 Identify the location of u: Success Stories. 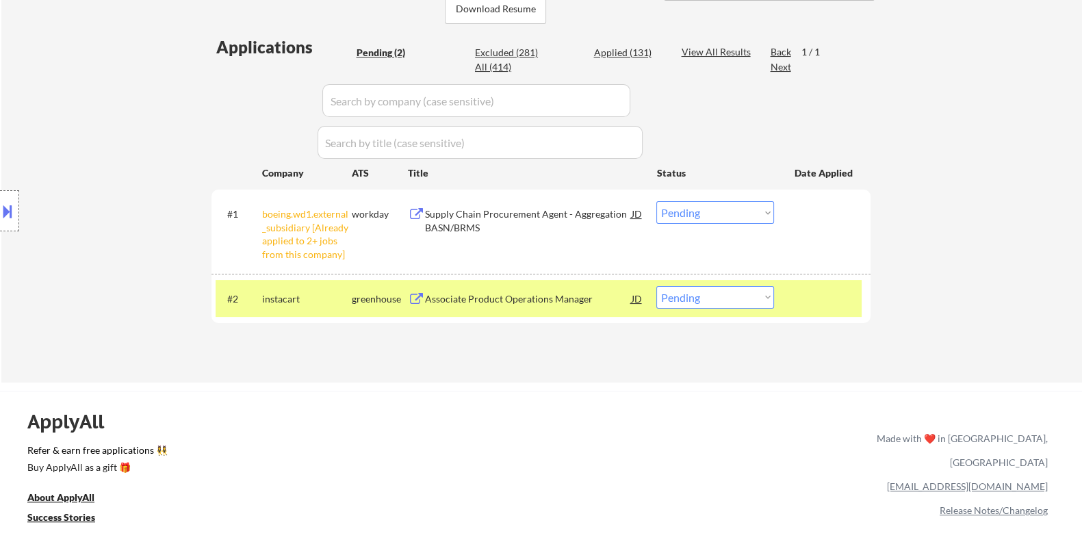
(61, 517).